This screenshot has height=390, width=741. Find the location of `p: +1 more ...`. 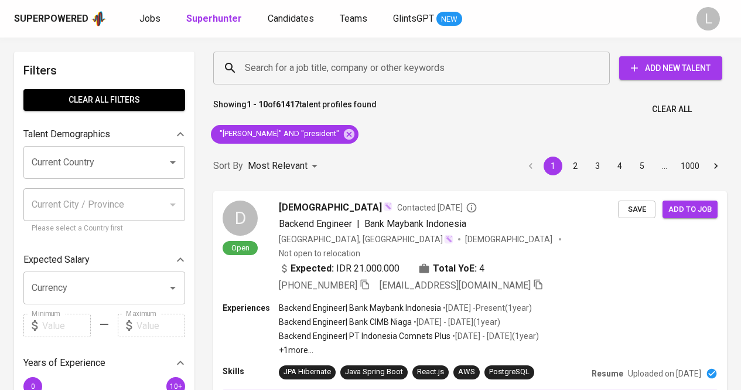

p: +1 more ... is located at coordinates (409, 350).